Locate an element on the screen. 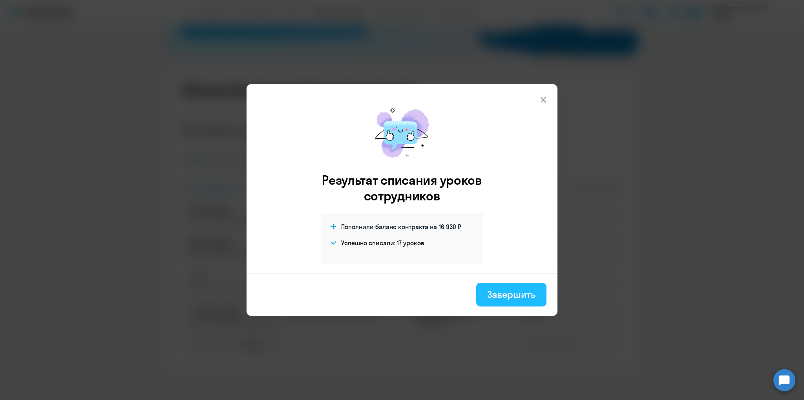 Image resolution: width=804 pixels, height=400 pixels. h3: Результат списания уроков сотрудников is located at coordinates (402, 188).